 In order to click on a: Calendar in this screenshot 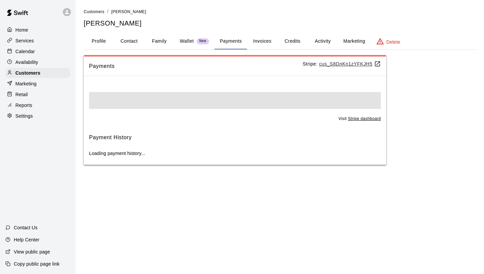, I will do `click(38, 51)`.